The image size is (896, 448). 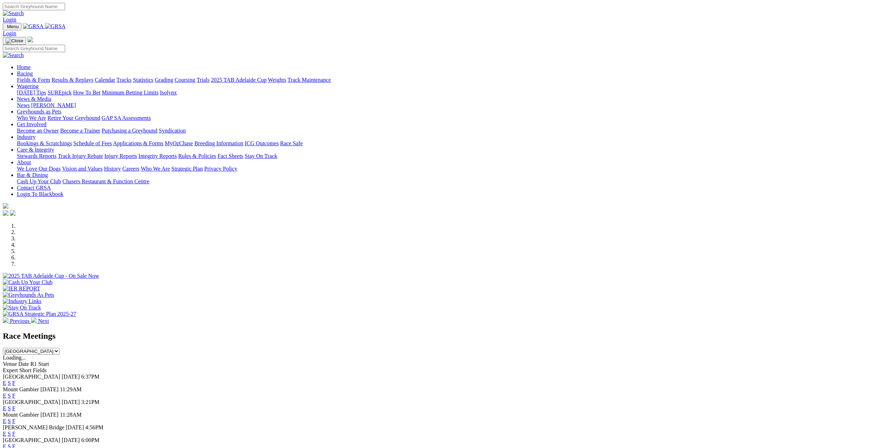 I want to click on a: Bookings & Scratchings, so click(x=44, y=143).